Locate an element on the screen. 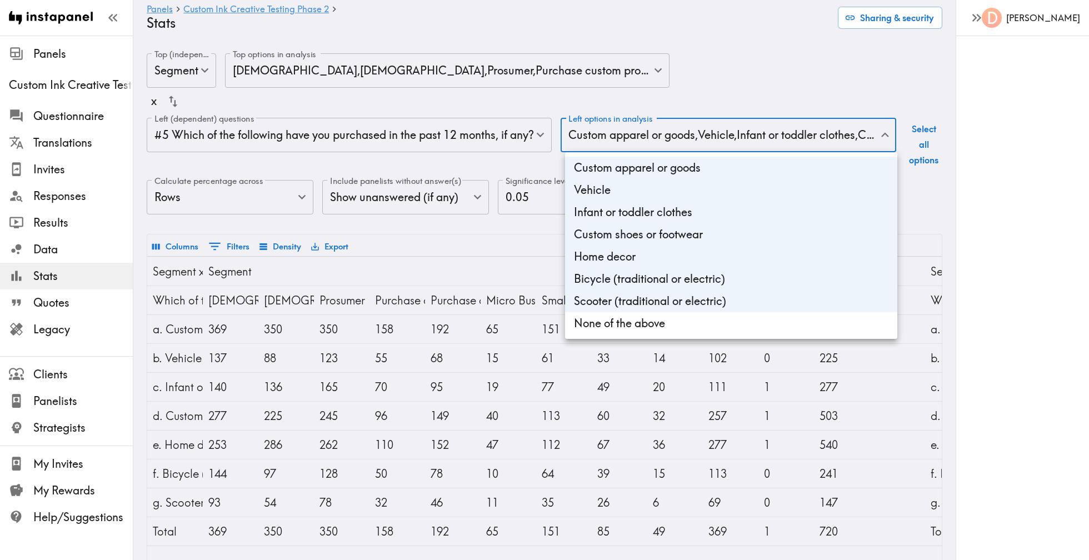 This screenshot has height=560, width=1089. li: None of the above is located at coordinates (731, 323).